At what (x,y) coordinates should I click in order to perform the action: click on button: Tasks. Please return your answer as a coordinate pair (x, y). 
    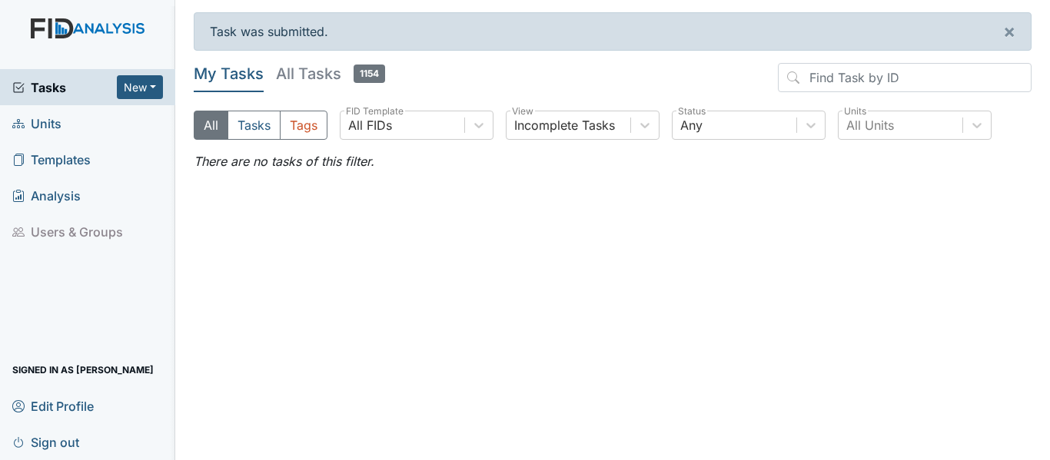
    Looking at the image, I should click on (254, 125).